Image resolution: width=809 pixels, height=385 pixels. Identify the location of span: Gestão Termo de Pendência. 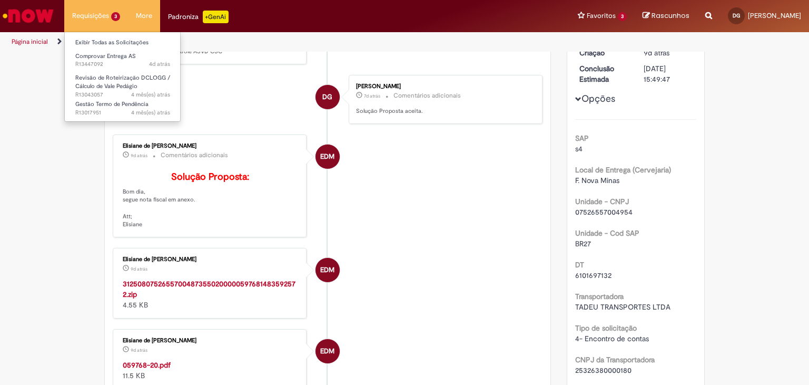
(112, 104).